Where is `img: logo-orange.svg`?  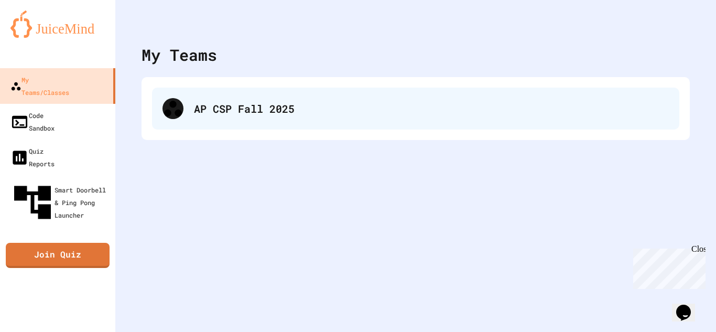 img: logo-orange.svg is located at coordinates (58, 24).